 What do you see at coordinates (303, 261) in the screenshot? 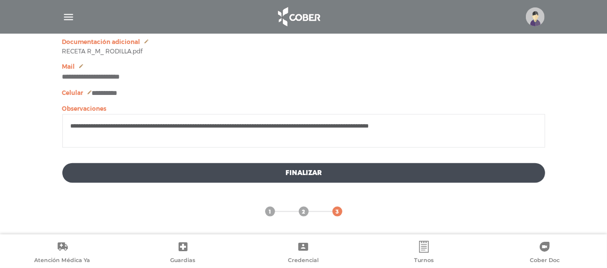
I see `span: Credencial` at bounding box center [303, 261].